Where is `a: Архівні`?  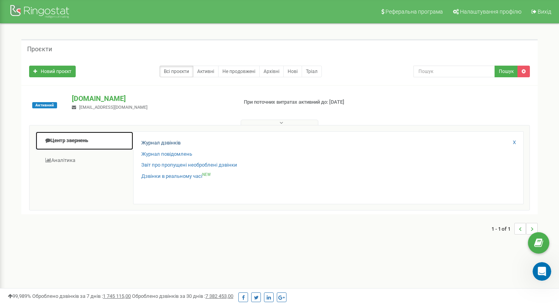 a: Архівні is located at coordinates (271, 71).